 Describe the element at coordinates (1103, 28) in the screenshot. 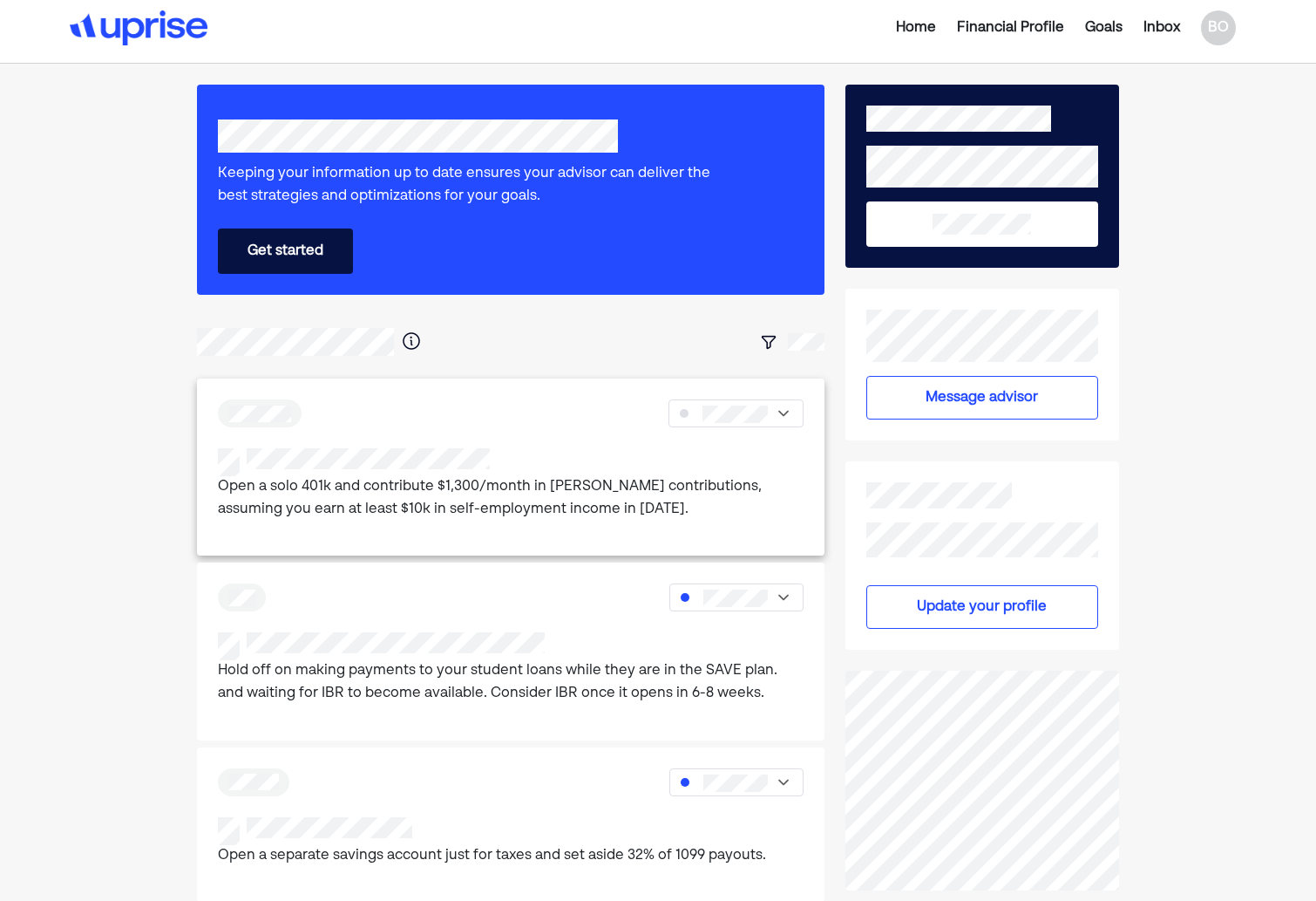

I see `div: Goals` at that location.